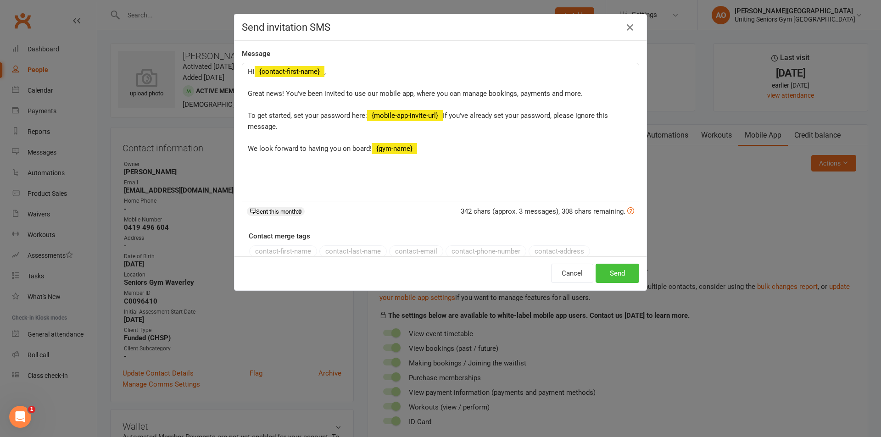 The height and width of the screenshot is (437, 881). Describe the element at coordinates (572, 274) in the screenshot. I see `button: Cancel` at that location.